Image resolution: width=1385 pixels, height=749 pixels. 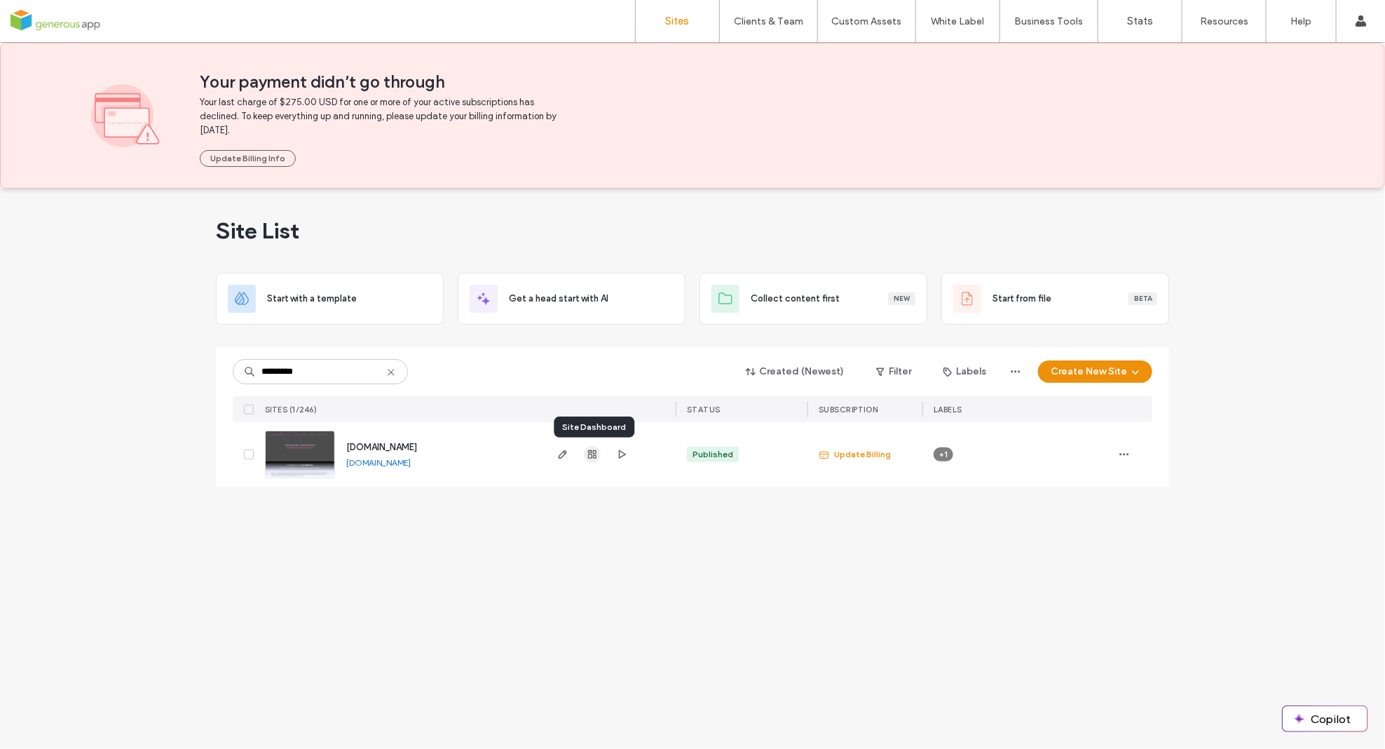 What do you see at coordinates (943, 454) in the screenshot?
I see `span: +1` at bounding box center [943, 454].